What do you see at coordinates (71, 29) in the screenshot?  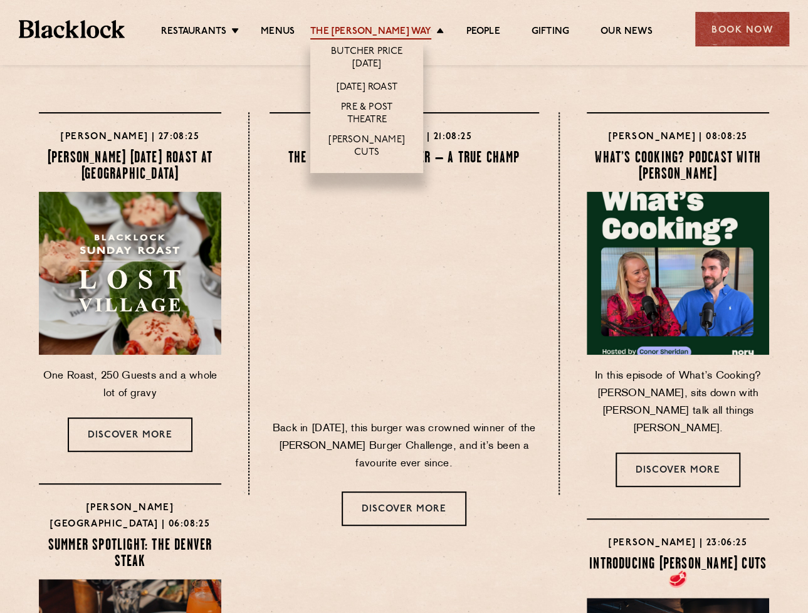 I see `img: BL_Textured_Logo-footer-cropped.svg` at bounding box center [71, 29].